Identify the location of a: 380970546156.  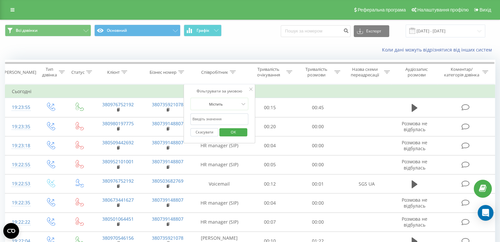
(118, 238).